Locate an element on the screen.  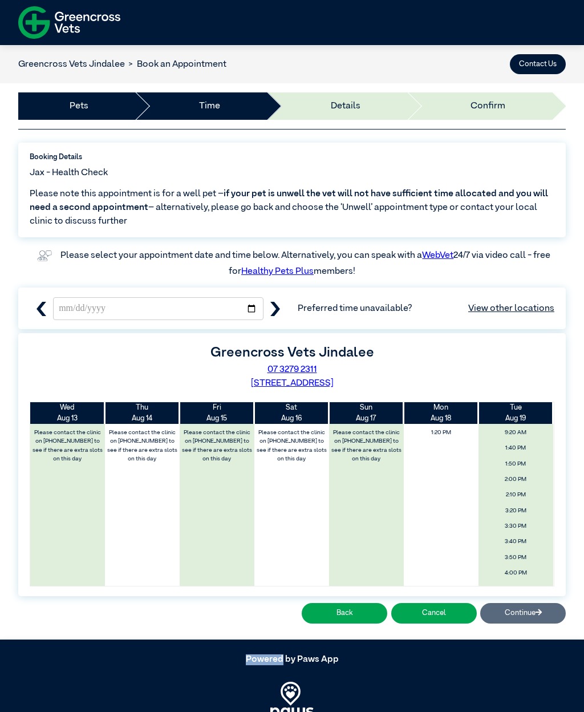
label: Greencross Vets Jindalee is located at coordinates (292, 352).